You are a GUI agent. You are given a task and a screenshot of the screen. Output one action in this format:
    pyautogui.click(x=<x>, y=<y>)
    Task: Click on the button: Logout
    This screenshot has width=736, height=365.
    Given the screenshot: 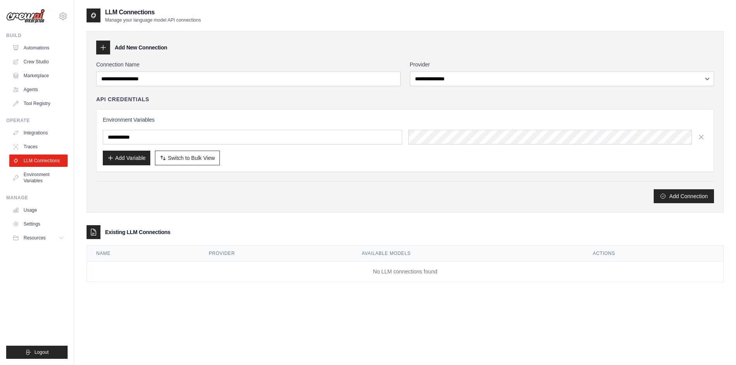 What is the action you would take?
    pyautogui.click(x=37, y=352)
    